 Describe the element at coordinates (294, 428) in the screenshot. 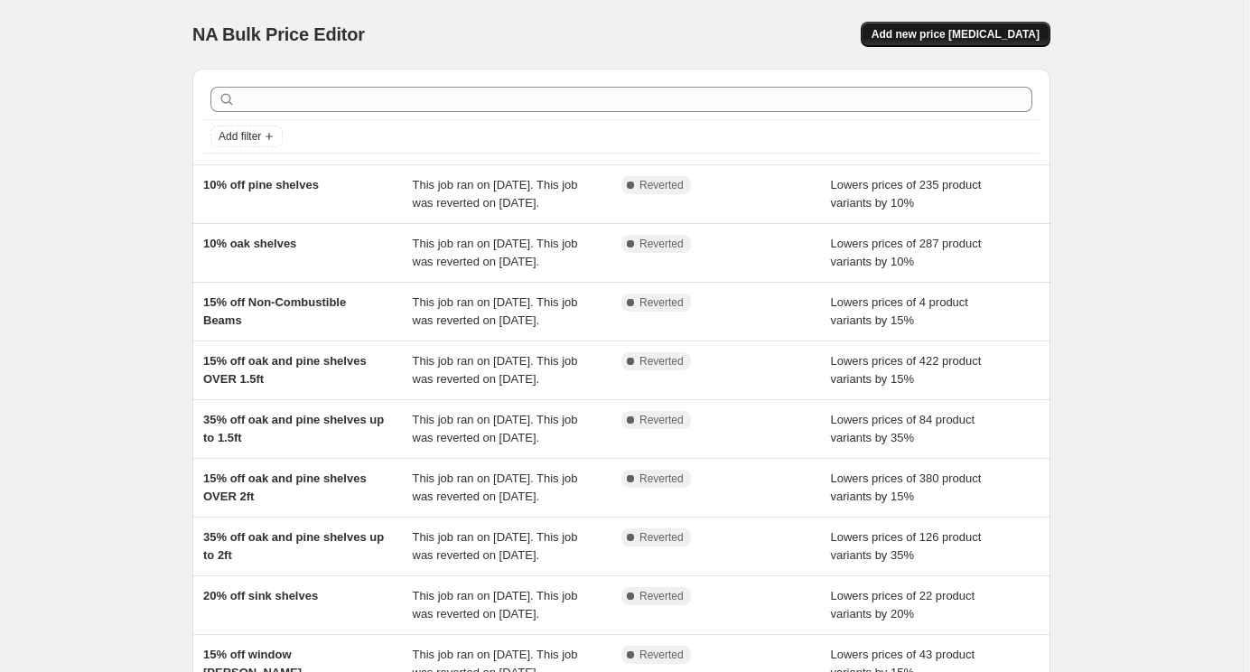

I see `span: 35% off oak and pine shelves up to 1.5ft` at that location.